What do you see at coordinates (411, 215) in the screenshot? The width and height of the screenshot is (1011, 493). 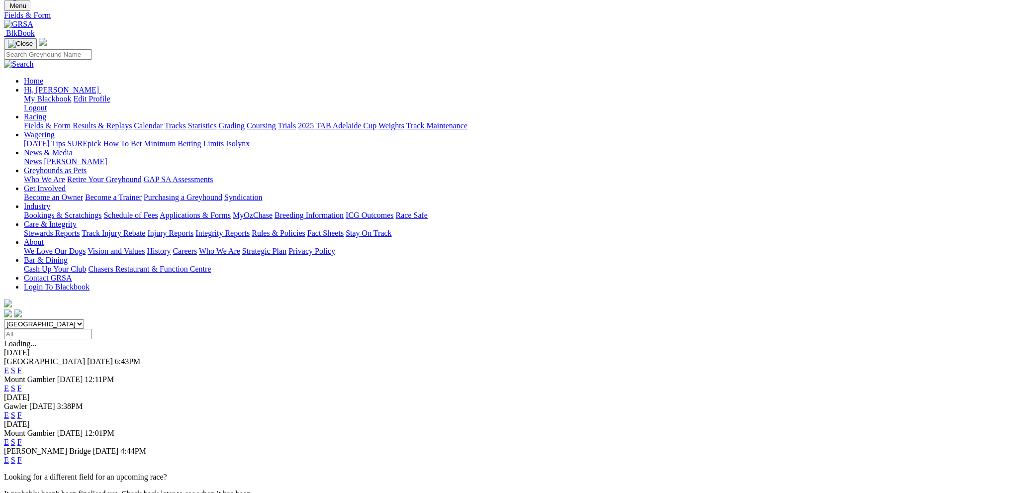 I see `a: Race Safe` at bounding box center [411, 215].